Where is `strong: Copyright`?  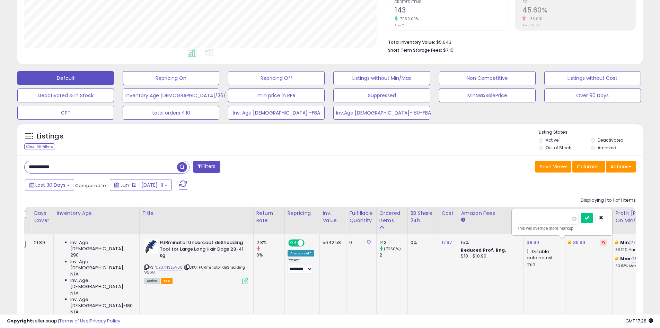
strong: Copyright is located at coordinates (19, 320).